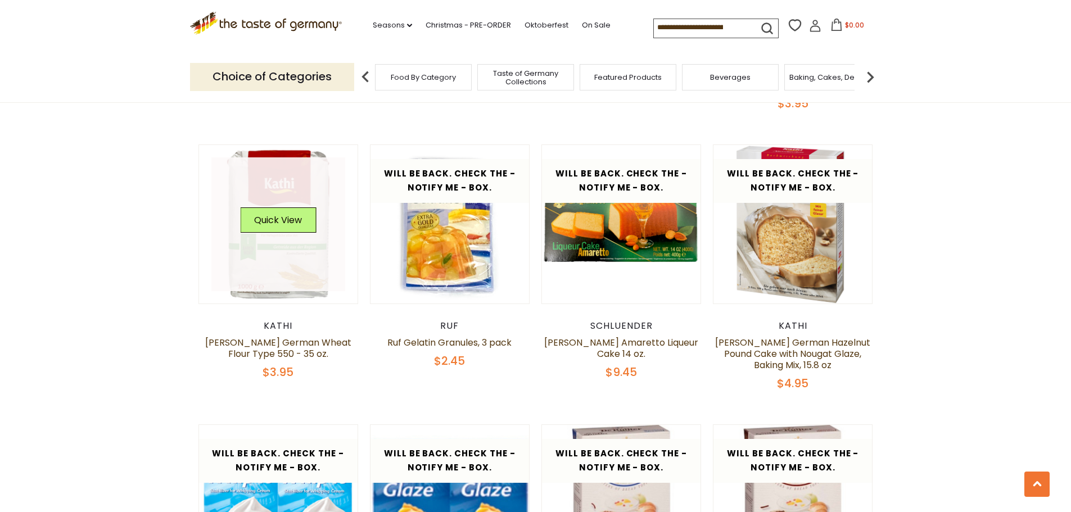 This screenshot has width=1071, height=512. I want to click on button: Quick View, so click(278, 220).